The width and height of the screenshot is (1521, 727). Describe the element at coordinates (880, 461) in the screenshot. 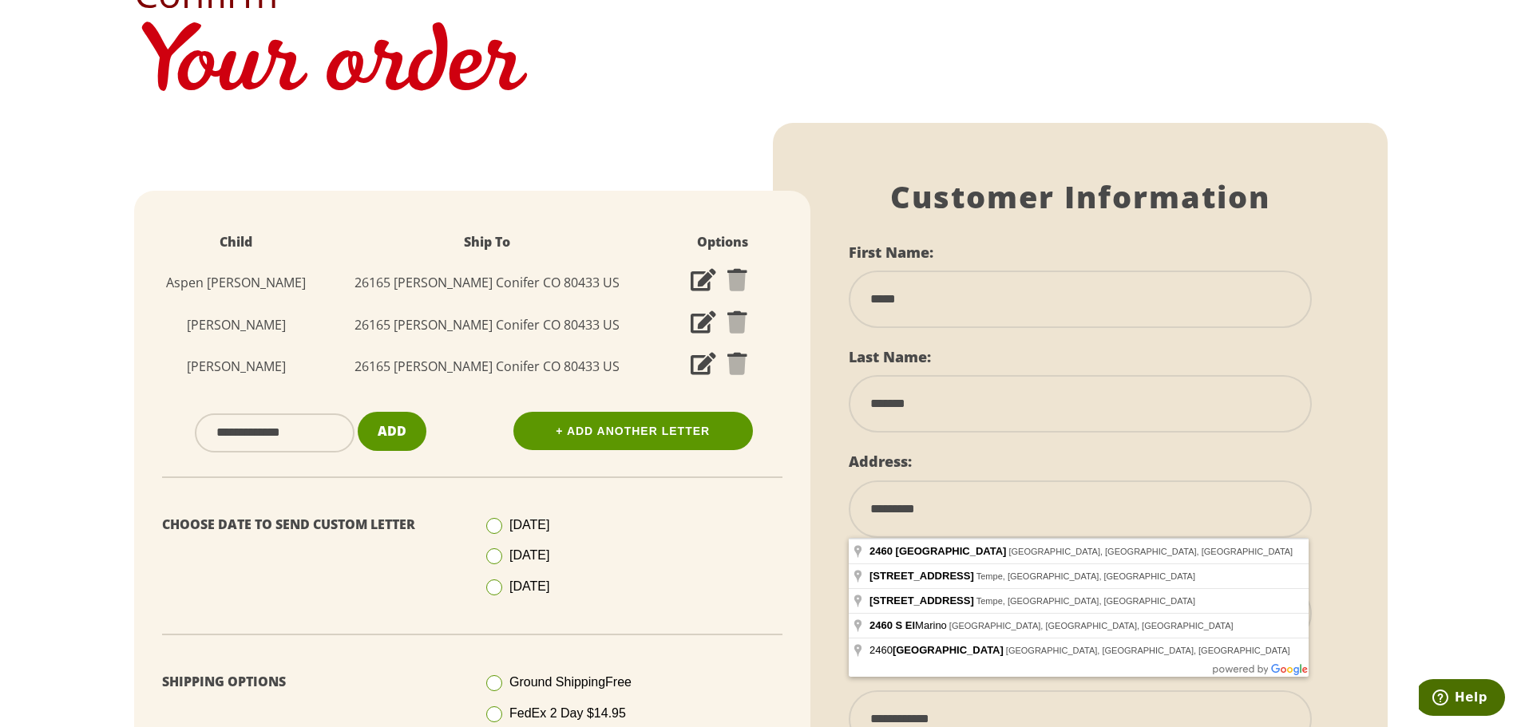

I see `label: Address:` at that location.